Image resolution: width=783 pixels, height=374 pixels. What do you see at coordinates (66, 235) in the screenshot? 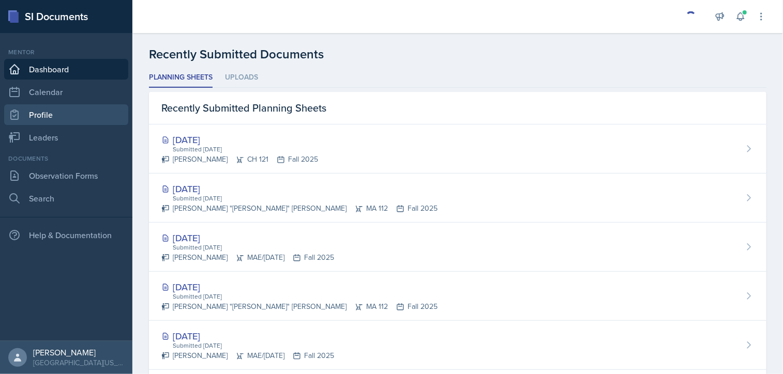
I see `div: Help & Documentation` at bounding box center [66, 235].